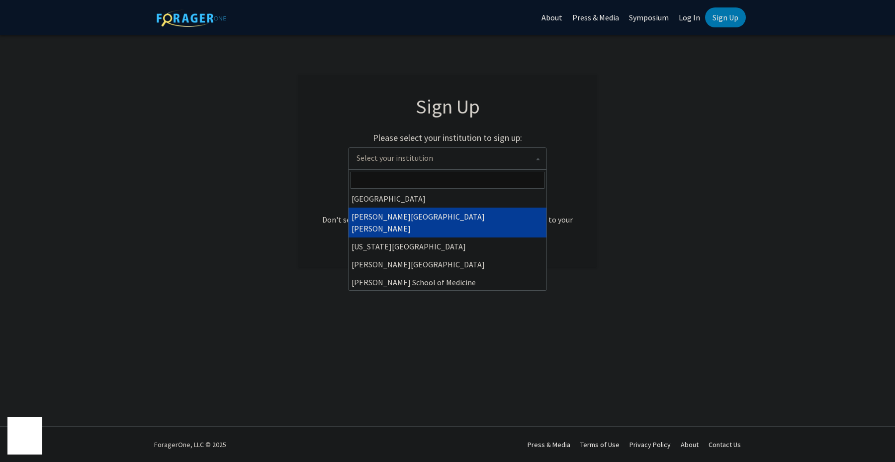 The image size is (895, 462). What do you see at coordinates (690, 444) in the screenshot?
I see `a: About` at bounding box center [690, 444].